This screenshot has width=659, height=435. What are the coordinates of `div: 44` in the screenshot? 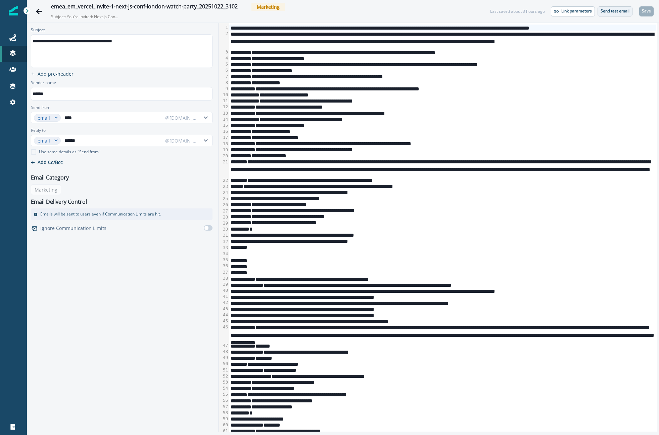 It's located at (224, 315).